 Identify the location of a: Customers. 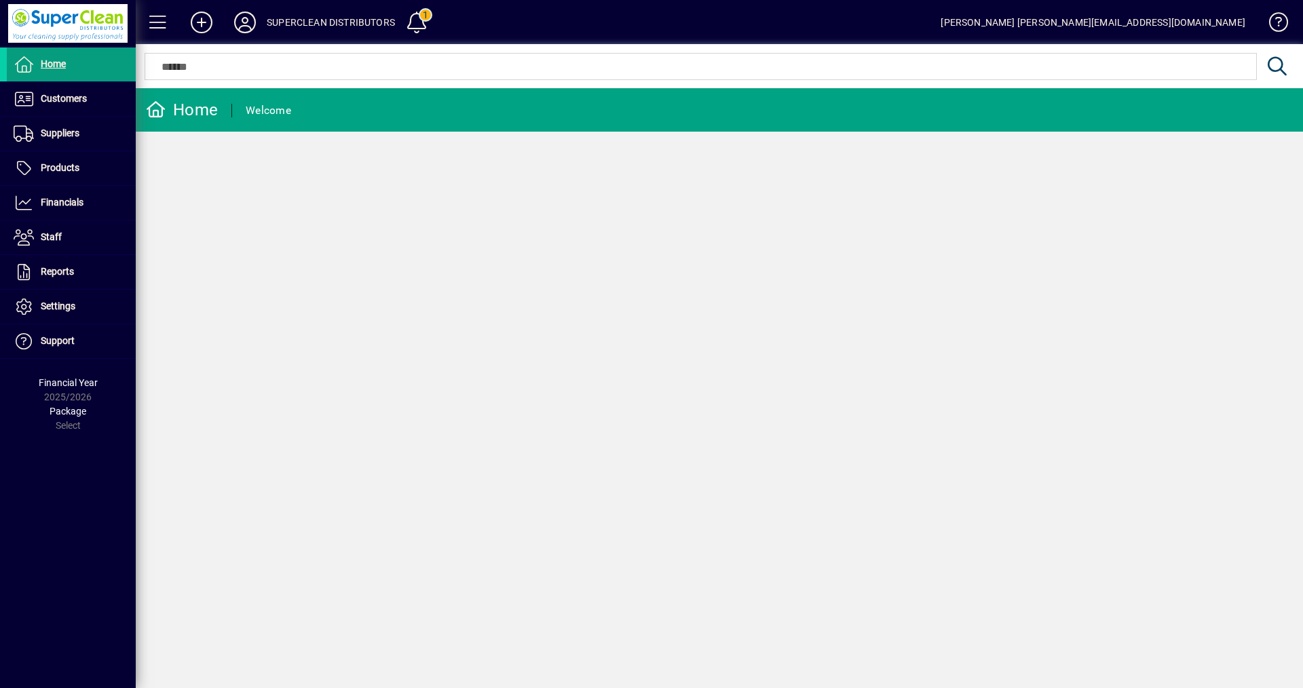
(71, 99).